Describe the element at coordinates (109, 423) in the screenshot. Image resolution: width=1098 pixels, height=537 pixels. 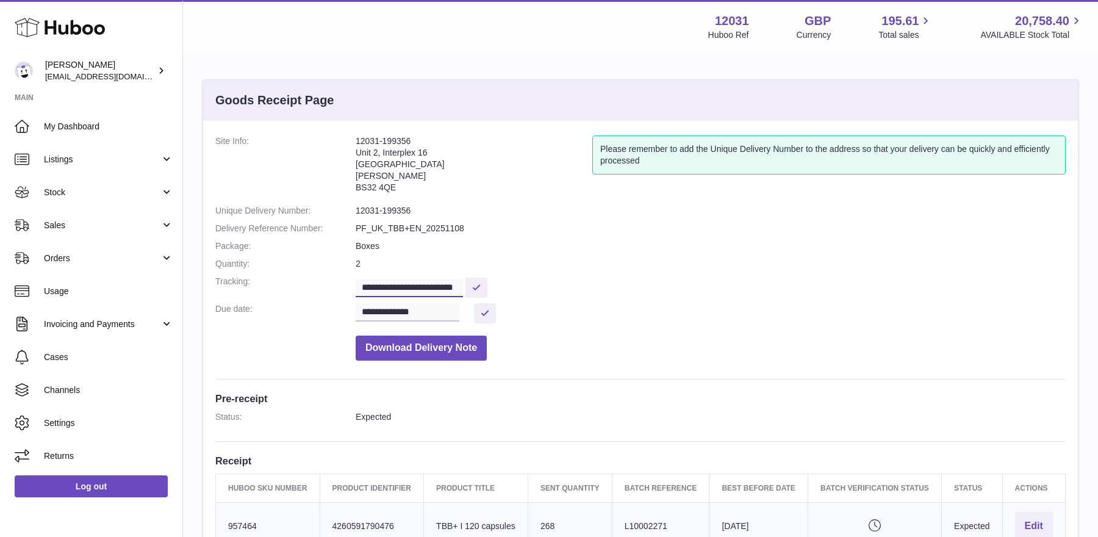
I see `span: Settings` at that location.